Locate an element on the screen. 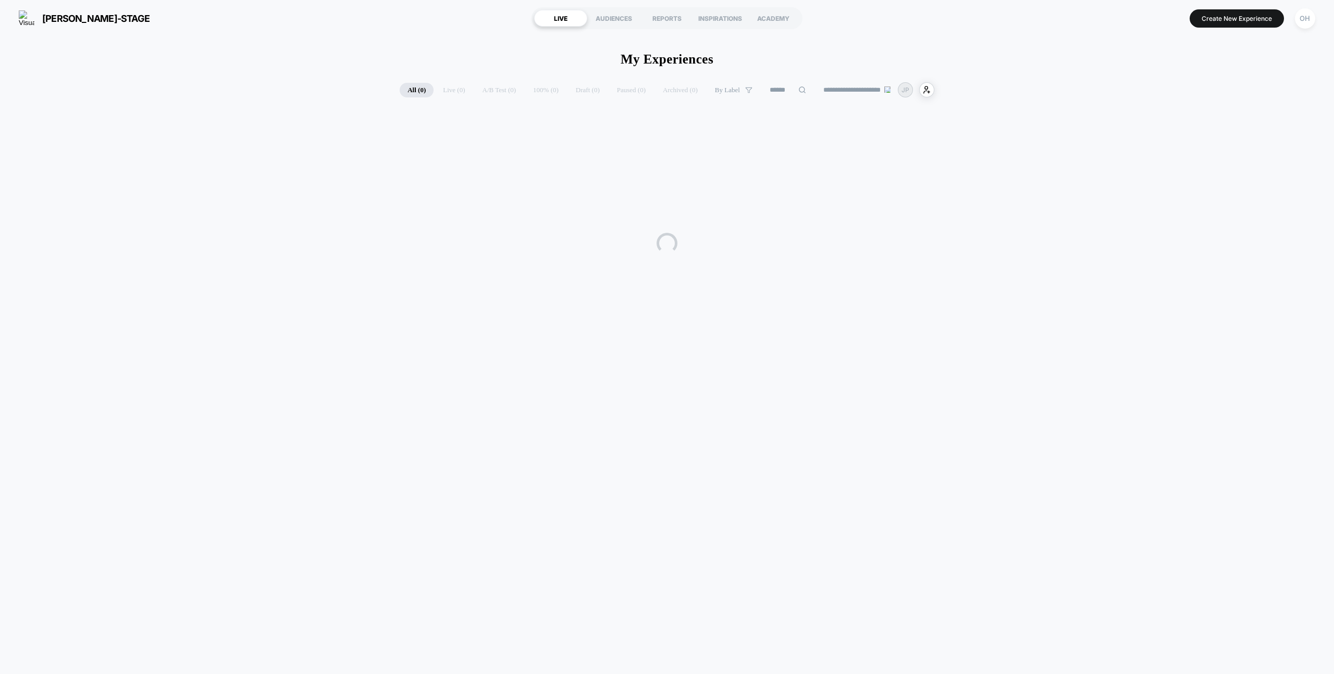 The width and height of the screenshot is (1334, 674). div: LIVE is located at coordinates (561, 18).